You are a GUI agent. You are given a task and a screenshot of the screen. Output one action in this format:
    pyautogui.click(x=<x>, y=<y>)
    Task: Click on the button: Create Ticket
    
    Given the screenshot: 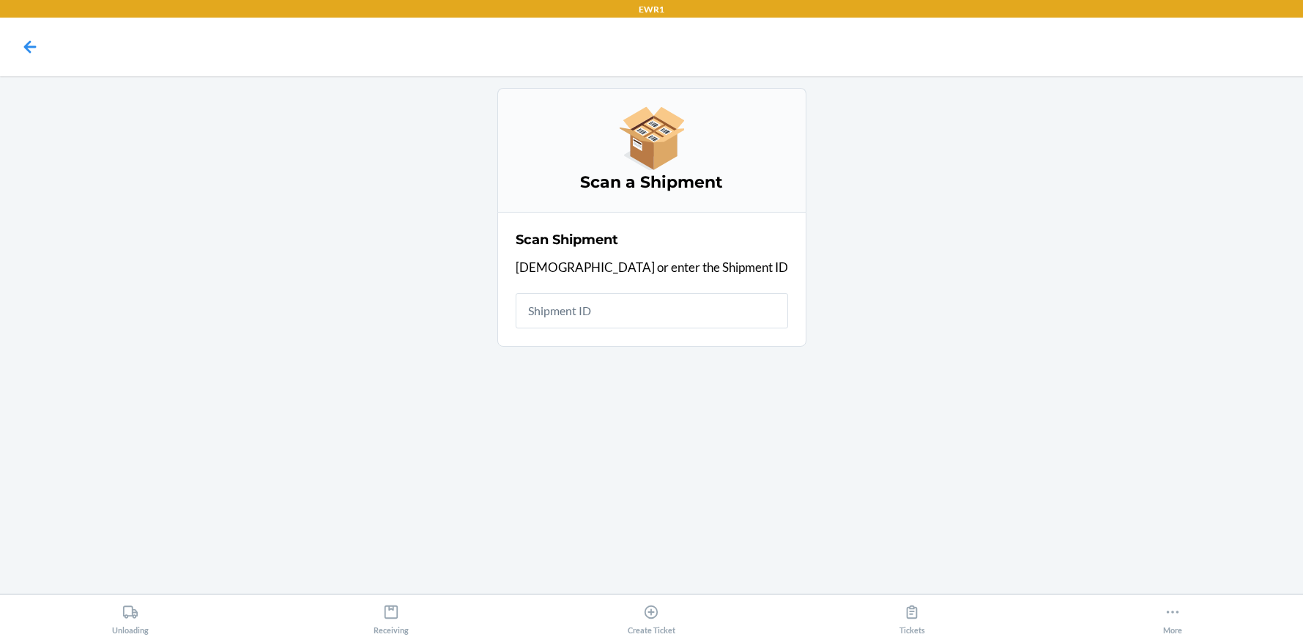 What is the action you would take?
    pyautogui.click(x=652, y=614)
    